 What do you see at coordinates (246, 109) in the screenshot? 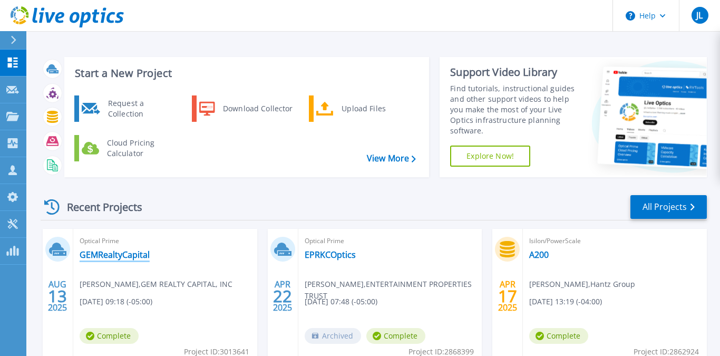
I see `a: Download Collector` at bounding box center [246, 109].